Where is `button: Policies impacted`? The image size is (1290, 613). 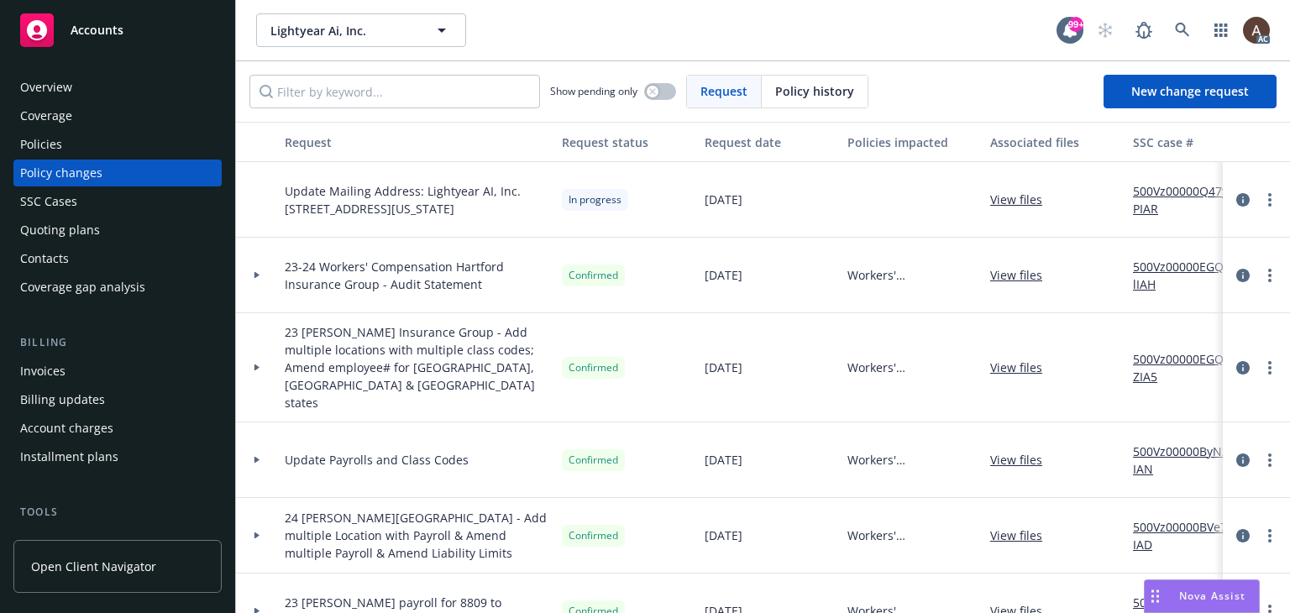 button: Policies impacted is located at coordinates (912, 142).